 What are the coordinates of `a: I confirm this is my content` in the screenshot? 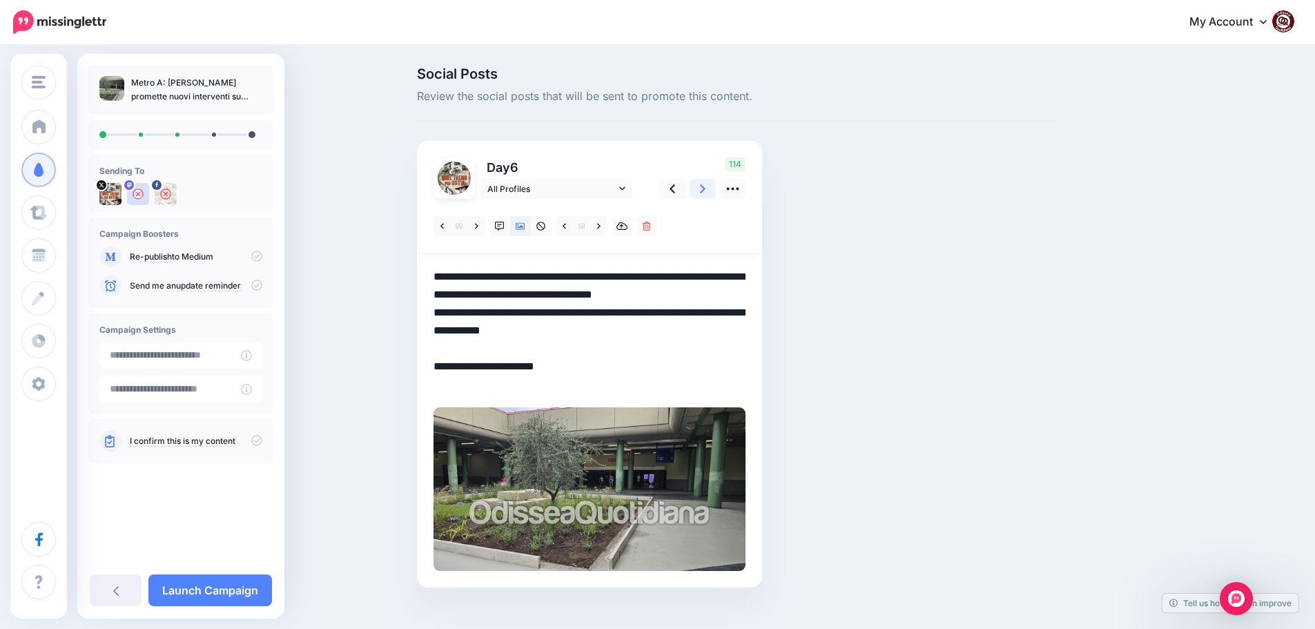 It's located at (182, 441).